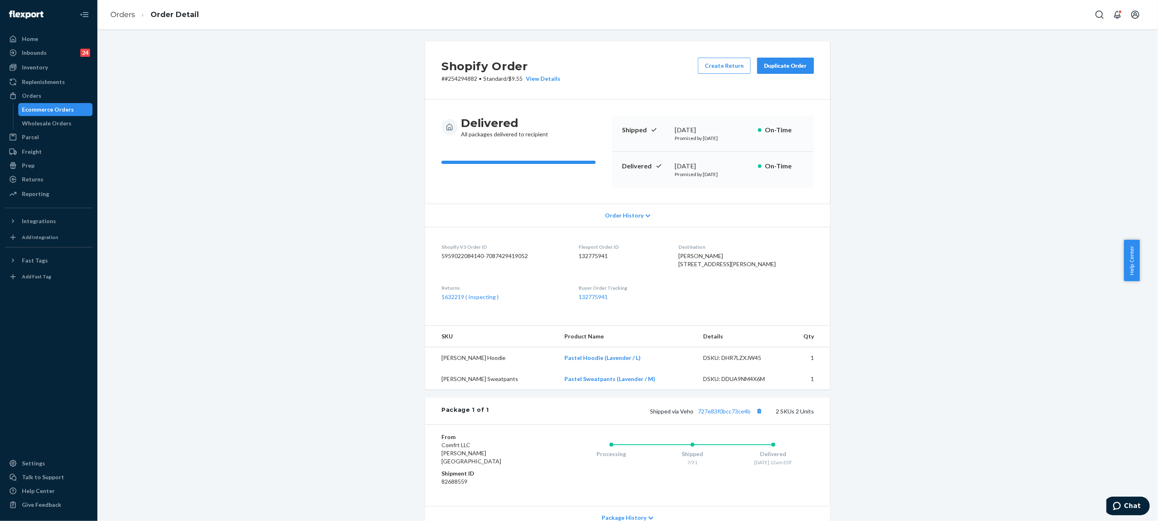  I want to click on a: Freight, so click(49, 152).